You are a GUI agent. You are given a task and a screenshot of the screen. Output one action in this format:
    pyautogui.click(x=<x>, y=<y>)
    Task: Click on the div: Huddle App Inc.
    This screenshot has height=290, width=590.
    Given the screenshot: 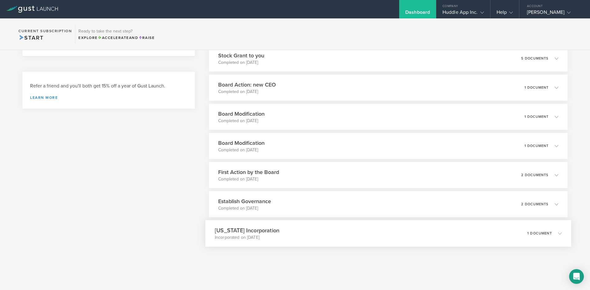 What is the action you would take?
    pyautogui.click(x=463, y=14)
    